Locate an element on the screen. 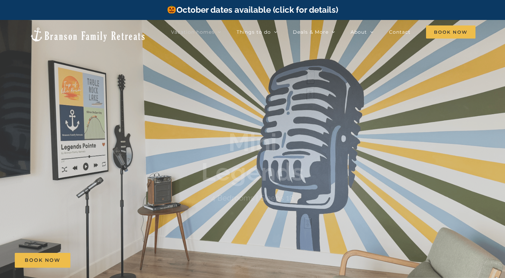 The image size is (505, 278). a: Vacation homes is located at coordinates (196, 32).